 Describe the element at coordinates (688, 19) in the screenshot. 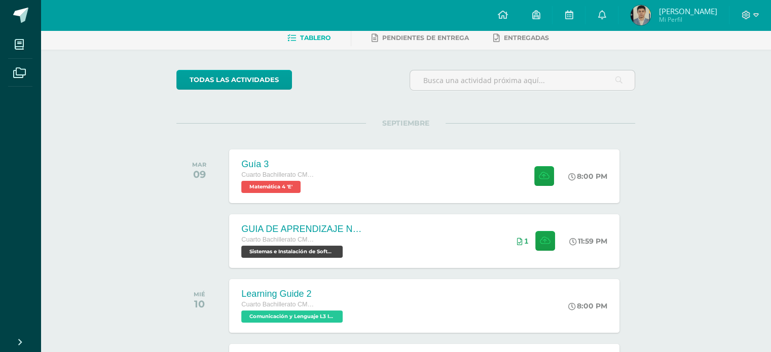

I see `span: Mi Perfil` at that location.